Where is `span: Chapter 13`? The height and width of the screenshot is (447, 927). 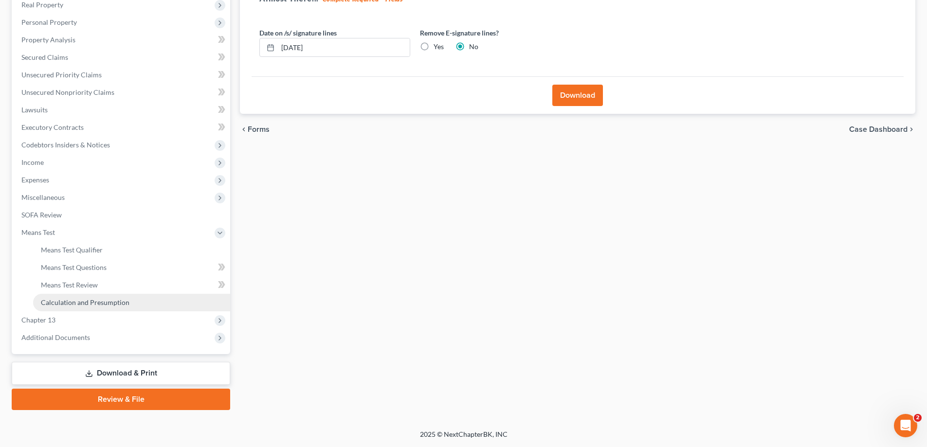
span: Chapter 13 is located at coordinates (38, 320).